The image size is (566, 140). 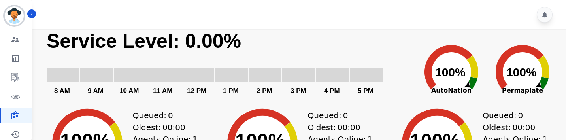 I want to click on text: 10 AM, so click(x=129, y=90).